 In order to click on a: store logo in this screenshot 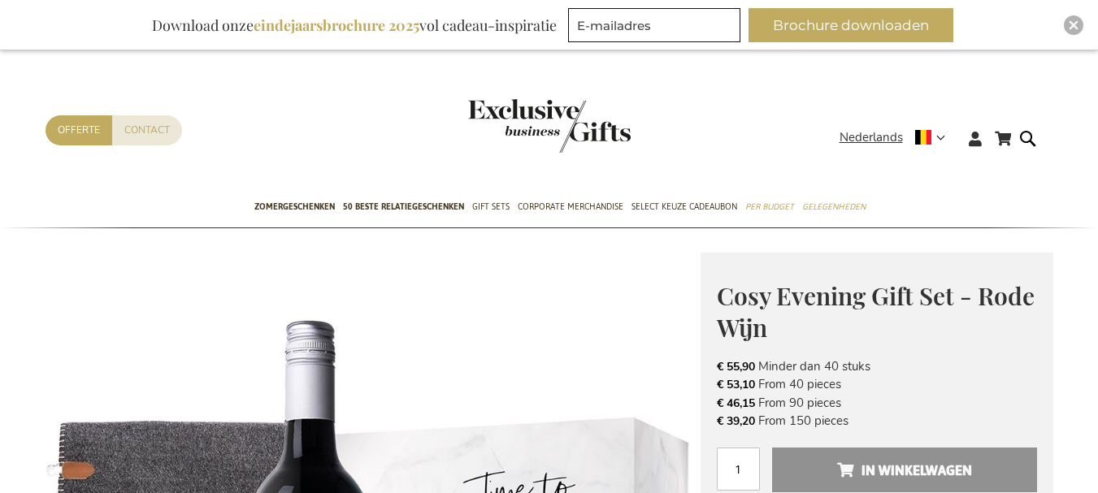, I will do `click(509, 126)`.